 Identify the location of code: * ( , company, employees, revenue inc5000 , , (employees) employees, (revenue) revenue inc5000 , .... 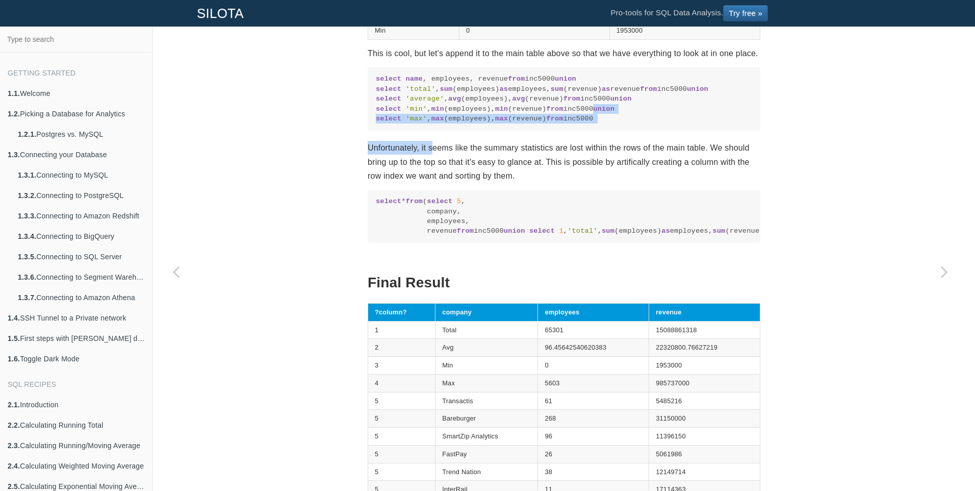
(564, 216).